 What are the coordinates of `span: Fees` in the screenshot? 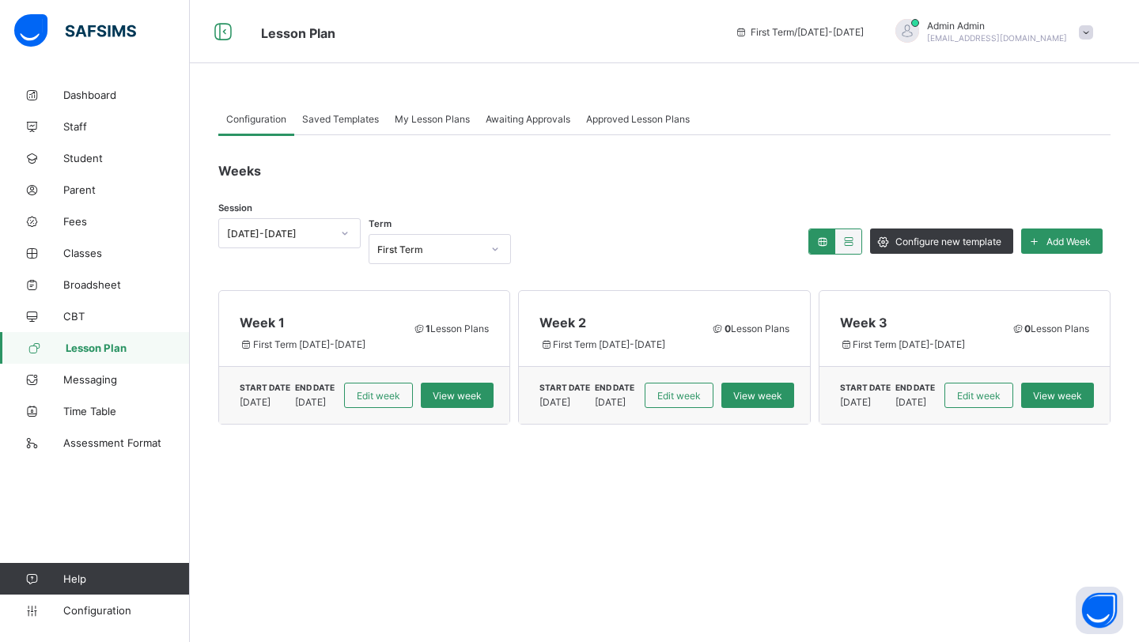 It's located at (127, 221).